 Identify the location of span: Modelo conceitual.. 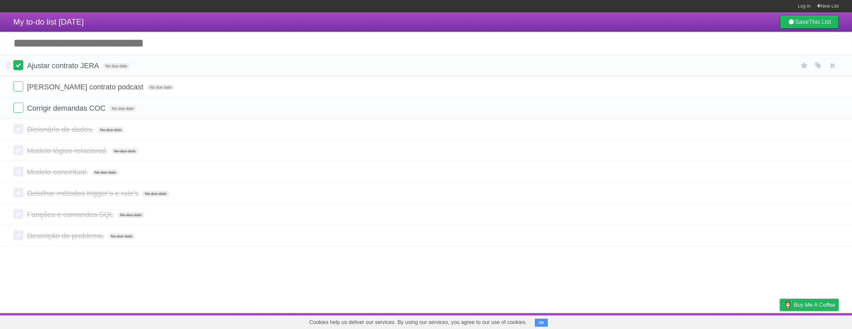
(58, 172).